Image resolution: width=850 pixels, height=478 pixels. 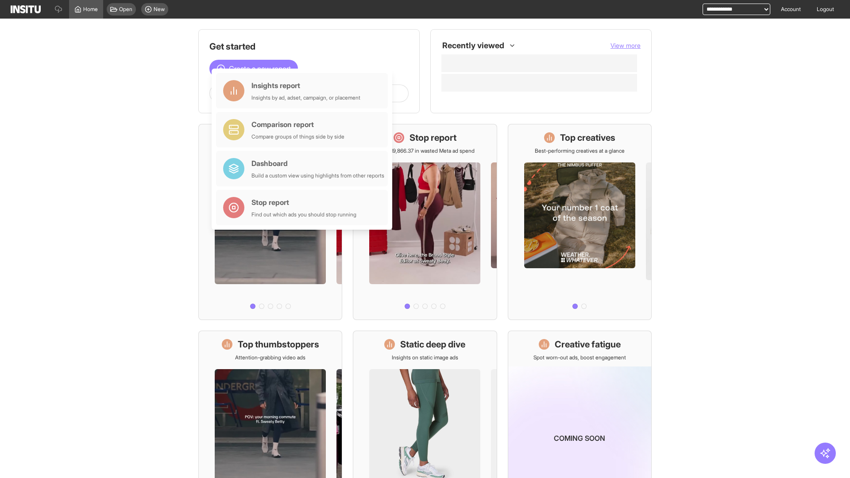 I want to click on h1: Stop report, so click(x=433, y=138).